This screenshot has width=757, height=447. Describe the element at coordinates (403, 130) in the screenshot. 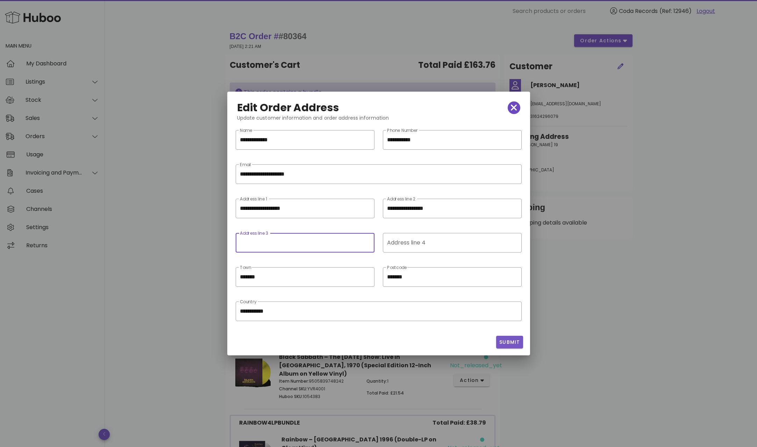

I see `label: Phone Number` at that location.